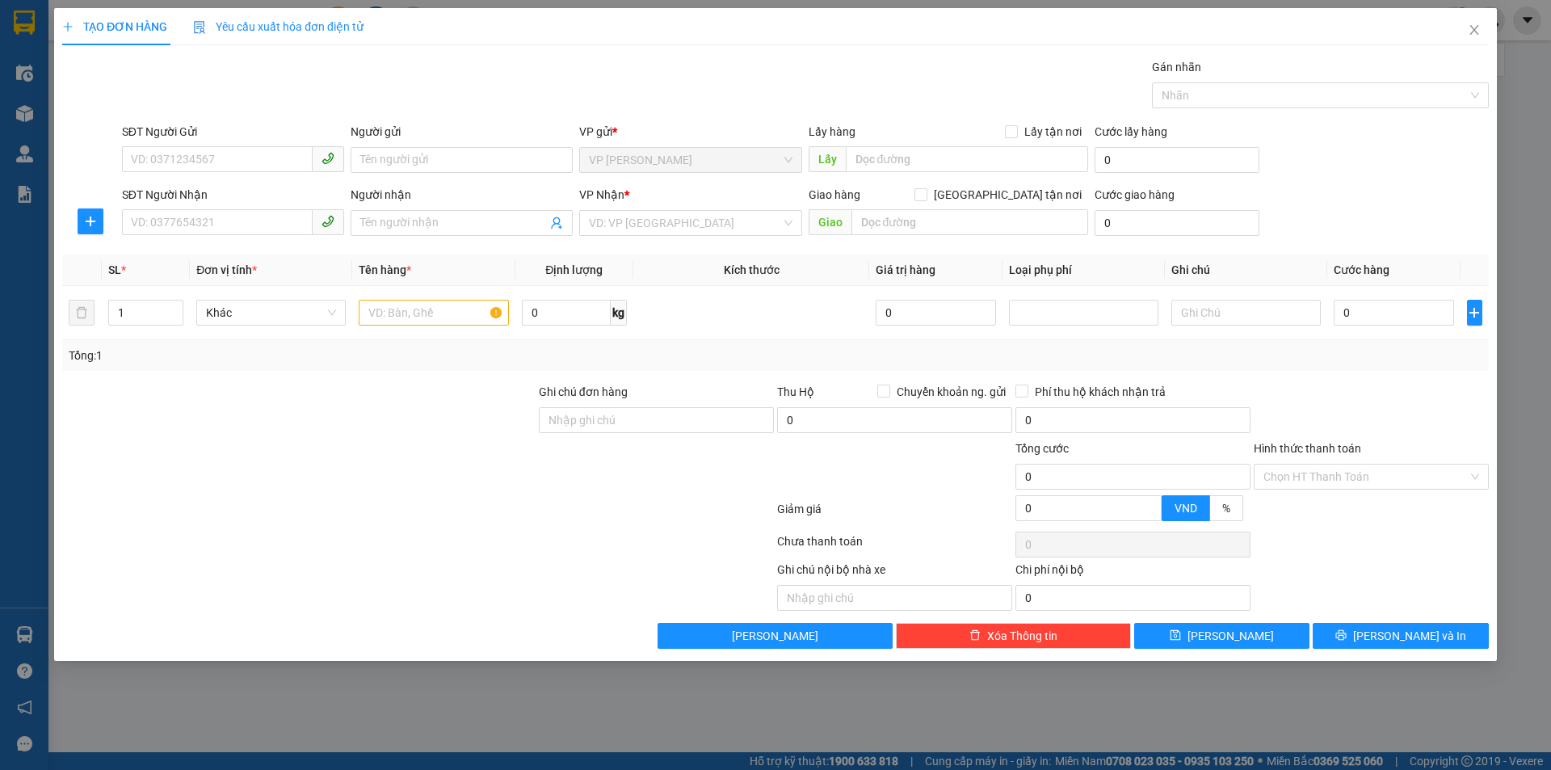 Image resolution: width=1551 pixels, height=770 pixels. Describe the element at coordinates (691, 160) in the screenshot. I see `span: VP THANH CHƯƠNG` at that location.